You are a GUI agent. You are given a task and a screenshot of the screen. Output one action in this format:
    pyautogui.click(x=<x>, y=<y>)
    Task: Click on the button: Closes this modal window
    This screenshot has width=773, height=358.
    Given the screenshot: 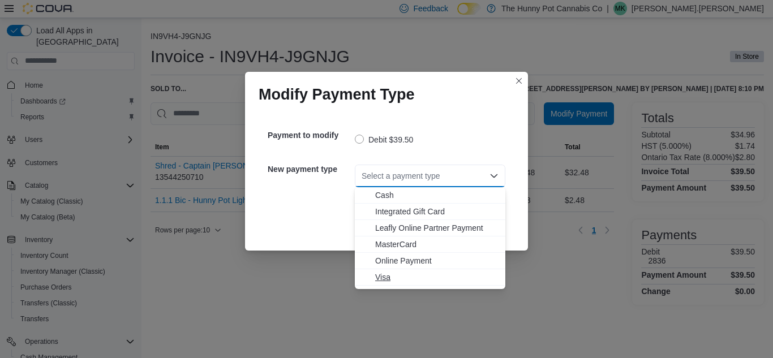 What is the action you would take?
    pyautogui.click(x=519, y=81)
    